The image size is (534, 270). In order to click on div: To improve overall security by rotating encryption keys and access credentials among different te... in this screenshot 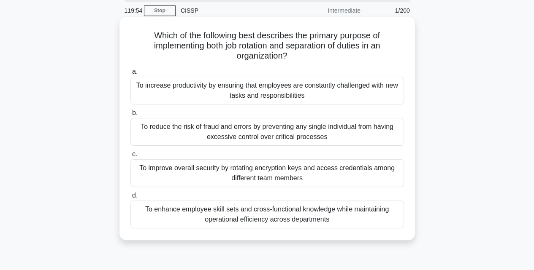, I will do `click(267, 173)`.